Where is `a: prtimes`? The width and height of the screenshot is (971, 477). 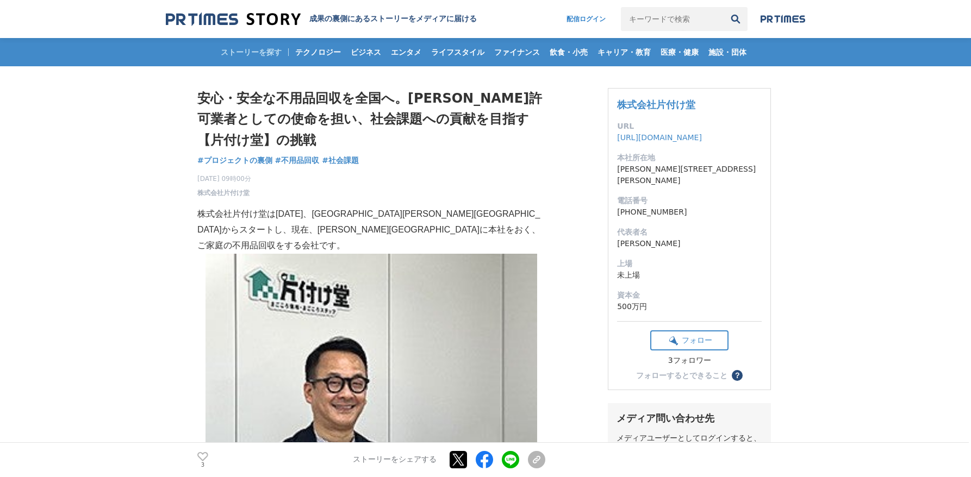 a: prtimes is located at coordinates (783, 19).